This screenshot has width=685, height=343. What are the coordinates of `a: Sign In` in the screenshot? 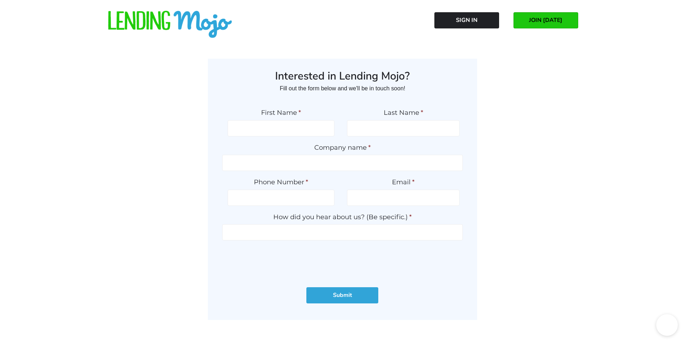 It's located at (467, 20).